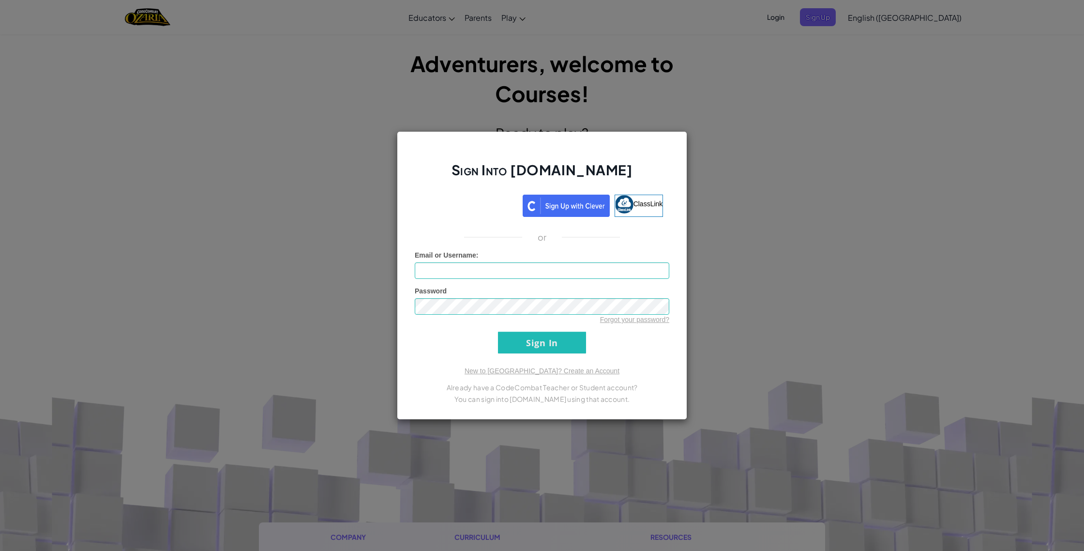 The width and height of the screenshot is (1084, 551). What do you see at coordinates (542, 387) in the screenshot?
I see `p: Already have a CodeCombat Teacher or Student account?` at bounding box center [542, 387].